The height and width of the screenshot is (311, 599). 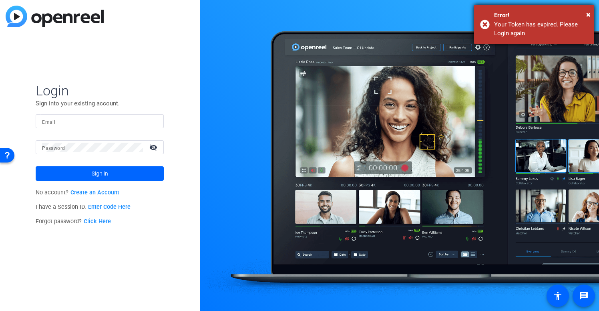 I want to click on mat-icon: message, so click(x=584, y=295).